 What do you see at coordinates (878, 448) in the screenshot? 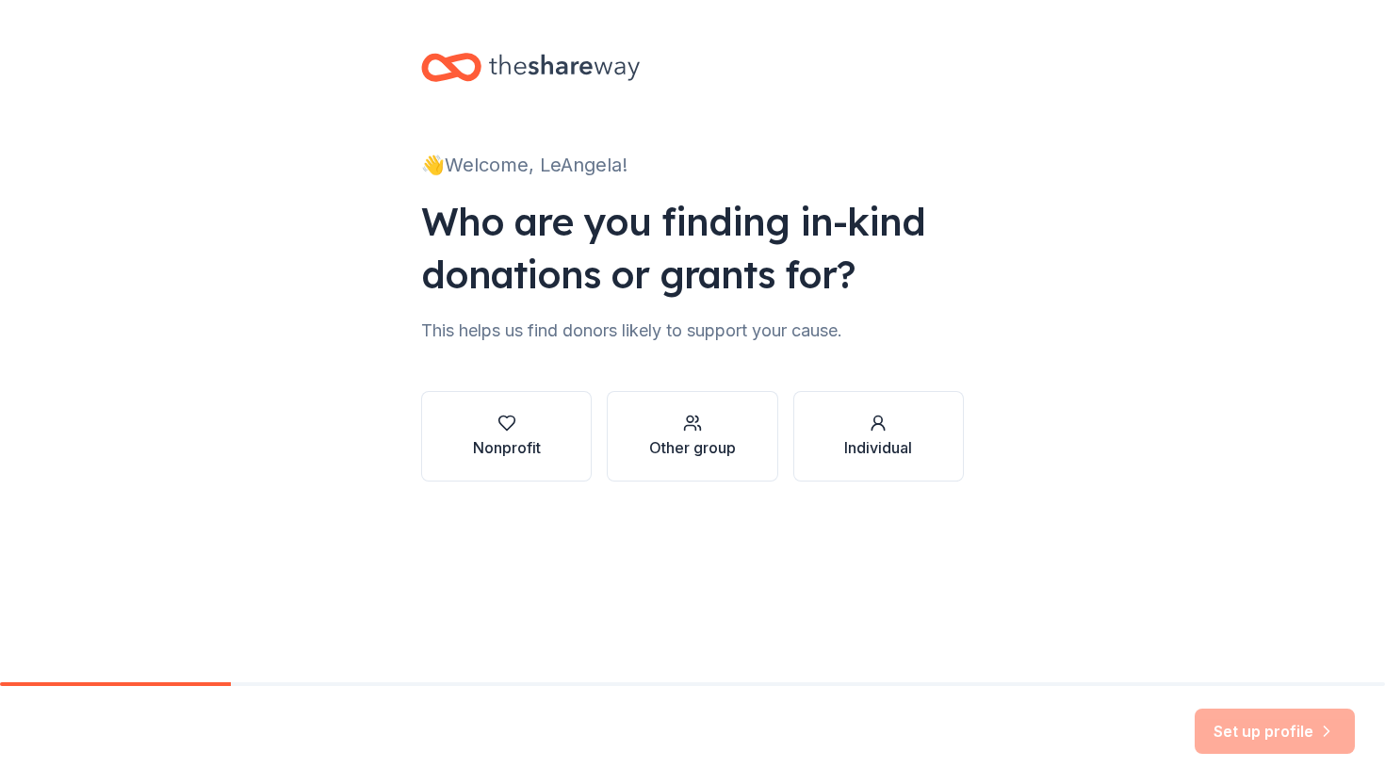
I see `div: Individual` at bounding box center [878, 448].